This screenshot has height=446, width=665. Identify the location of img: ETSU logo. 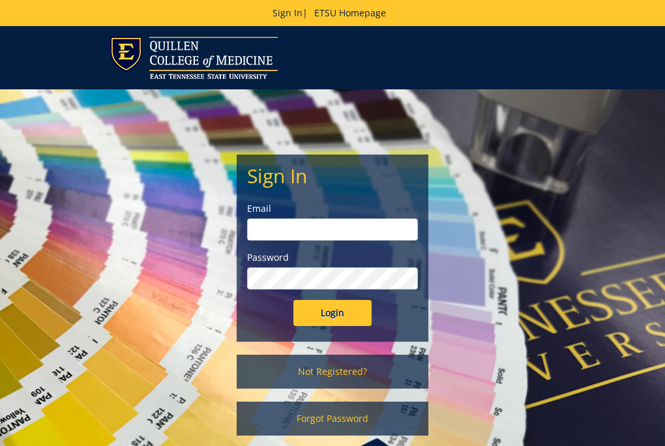
(194, 57).